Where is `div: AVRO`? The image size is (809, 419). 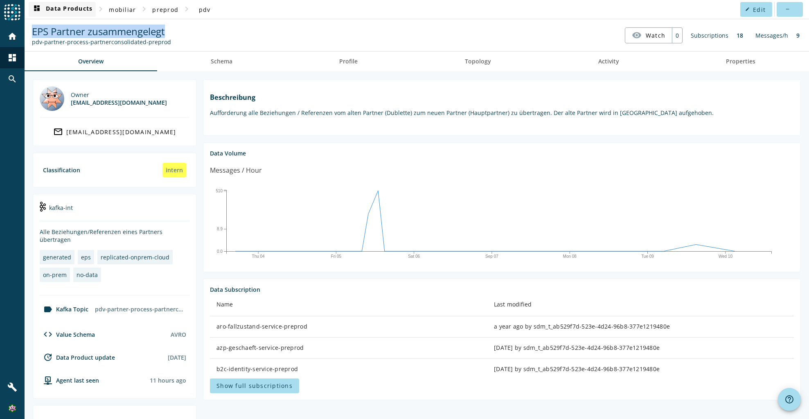
div: AVRO is located at coordinates (179, 334).